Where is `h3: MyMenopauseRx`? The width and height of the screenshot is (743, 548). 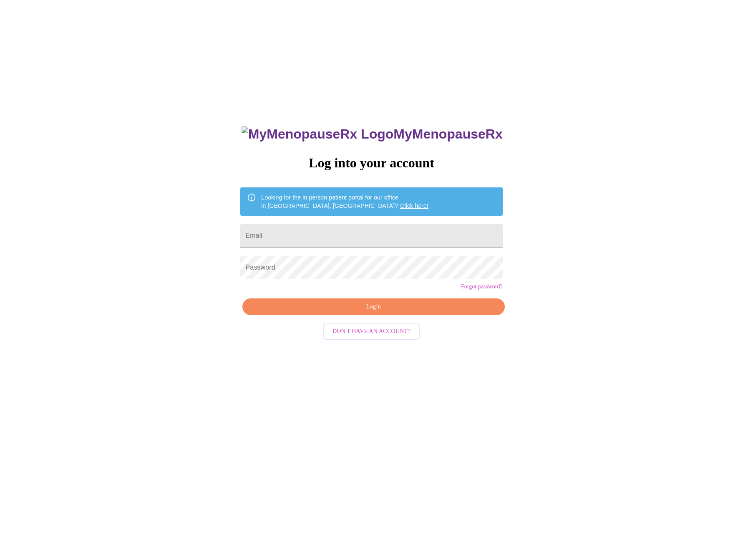 h3: MyMenopauseRx is located at coordinates (372, 134).